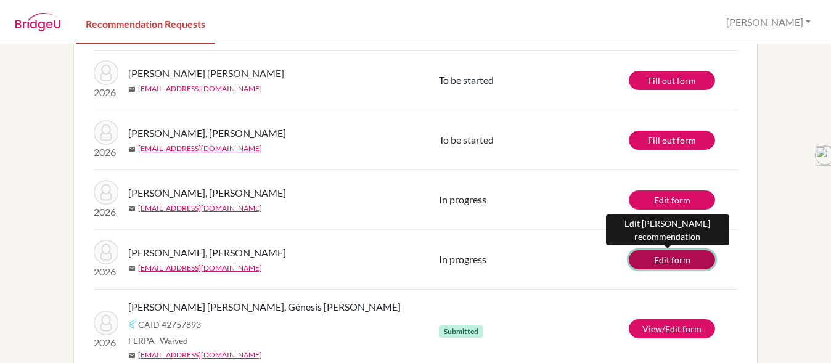 This screenshot has height=363, width=831. I want to click on img: Sagastume Medina, Gerson Levi, so click(106, 192).